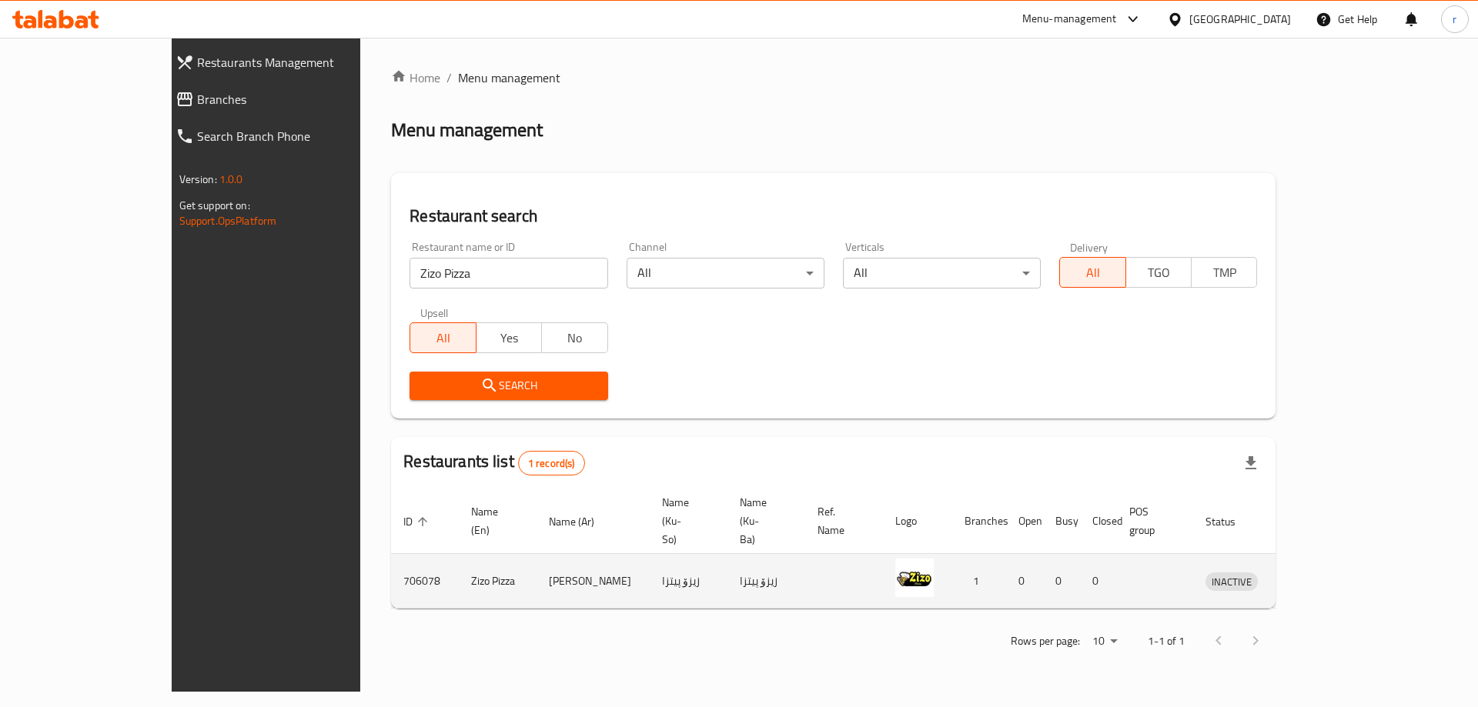 This screenshot has height=707, width=1478. I want to click on h2: Restaurants list, so click(493, 463).